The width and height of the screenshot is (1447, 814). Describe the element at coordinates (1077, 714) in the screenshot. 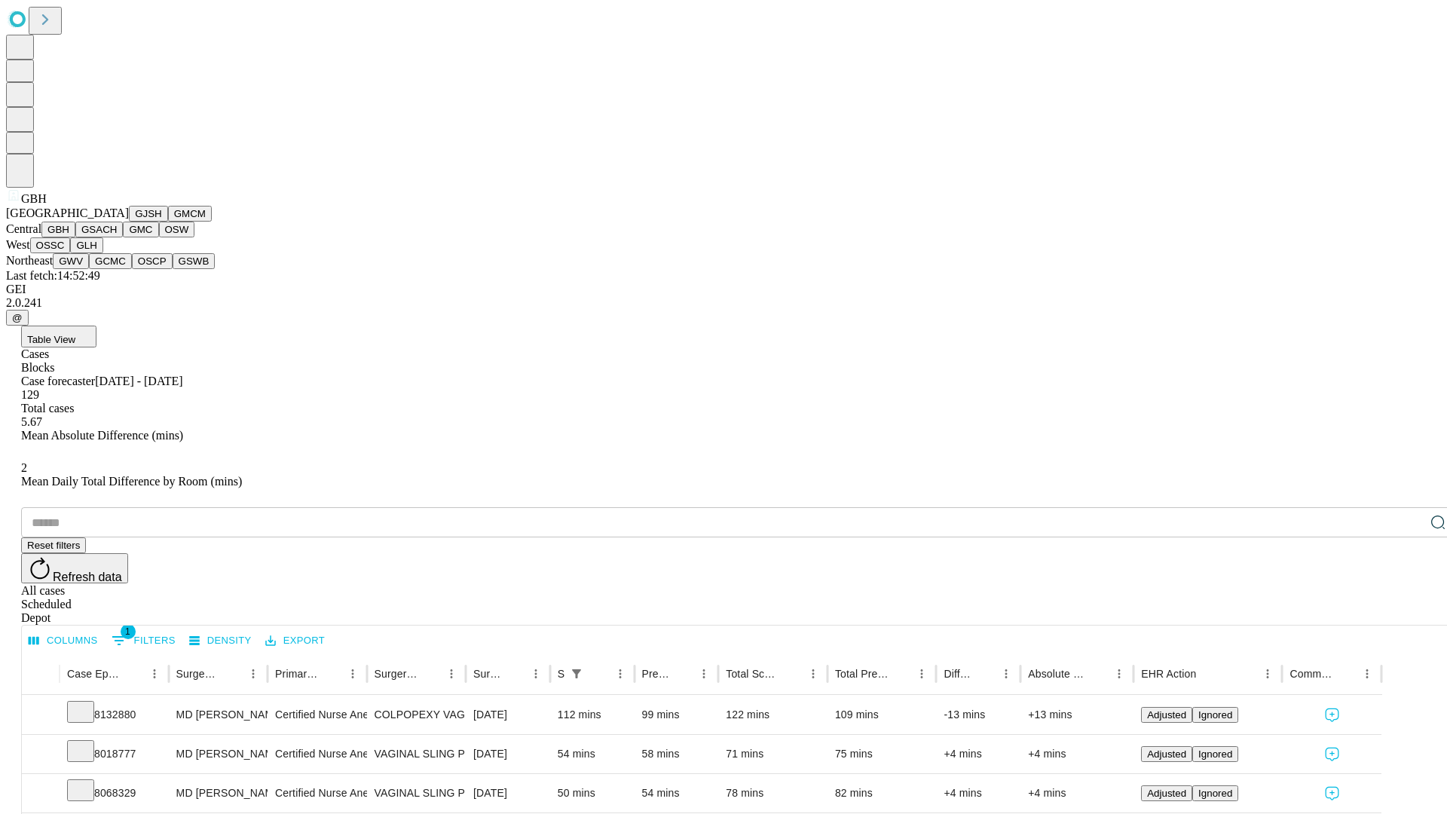

I see `div: +13 mins` at that location.